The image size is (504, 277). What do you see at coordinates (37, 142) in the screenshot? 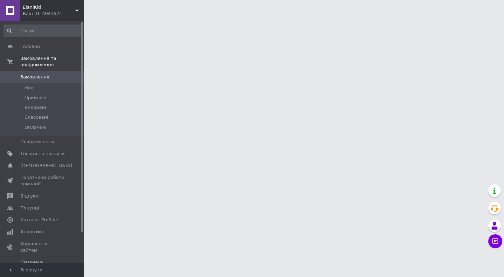
I see `span: Повідомлення` at bounding box center [37, 142].